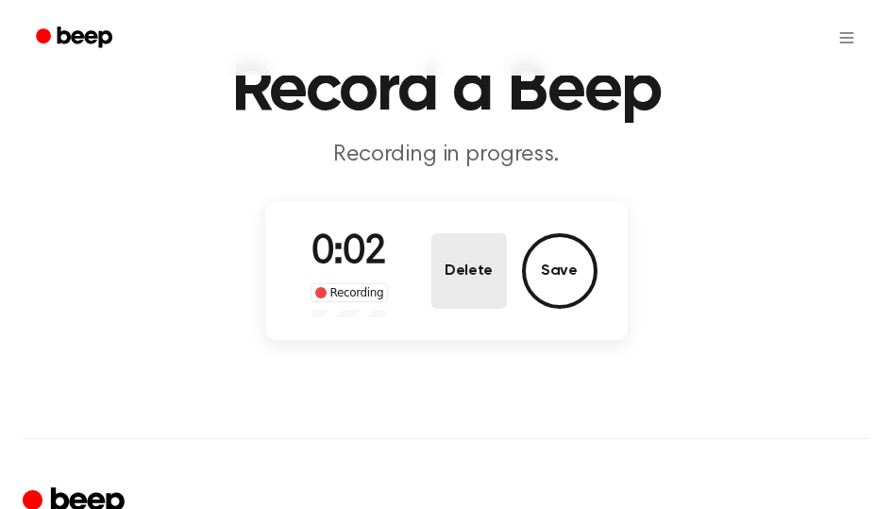 This screenshot has height=509, width=892. Describe the element at coordinates (349, 293) in the screenshot. I see `div: Recording` at that location.